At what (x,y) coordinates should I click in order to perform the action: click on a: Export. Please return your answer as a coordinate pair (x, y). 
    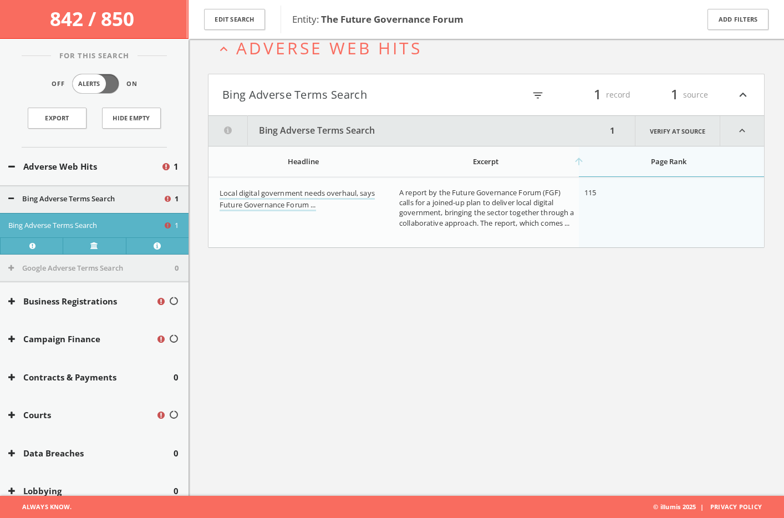
    Looking at the image, I should click on (57, 118).